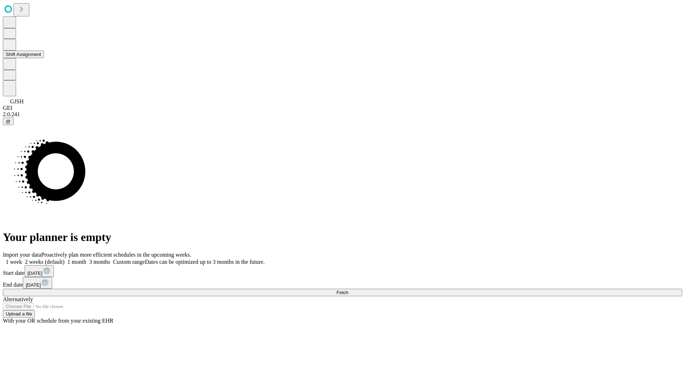 The height and width of the screenshot is (385, 685). What do you see at coordinates (116, 255) in the screenshot?
I see `span: Proactively plan more efficient schedules in the upcoming weeks.` at bounding box center [116, 255].